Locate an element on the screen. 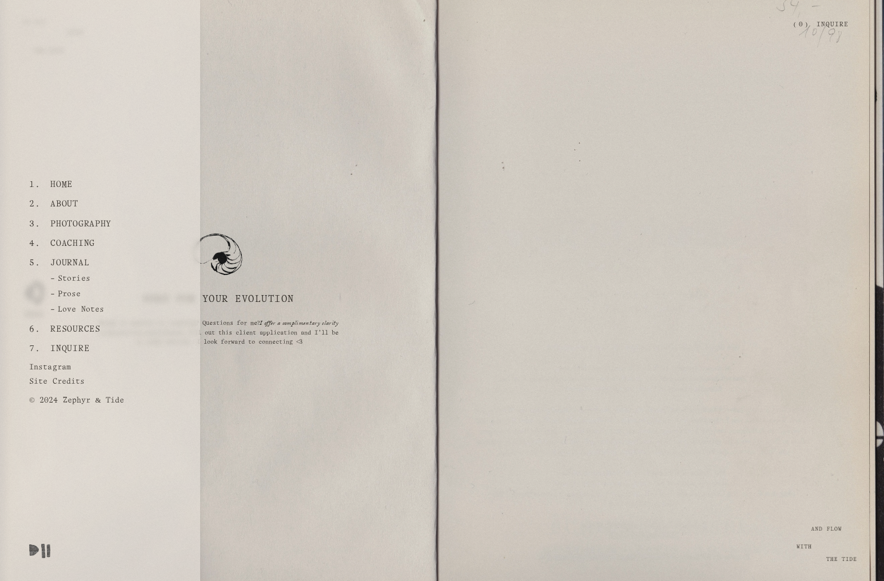  a: Prose is located at coordinates (57, 297).